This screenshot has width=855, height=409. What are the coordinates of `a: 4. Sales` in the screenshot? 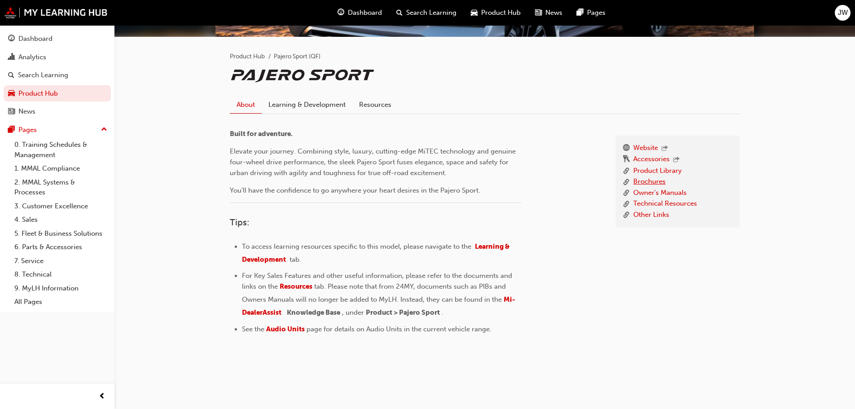 It's located at (61, 219).